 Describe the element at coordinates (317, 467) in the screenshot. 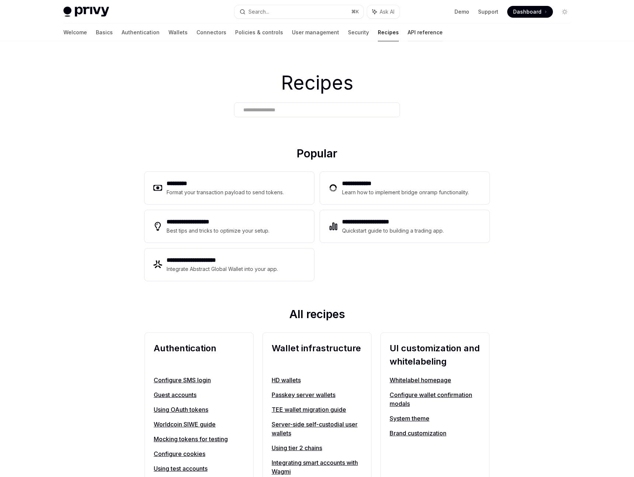

I see `a: Integrating smart accounts with Wagmi` at that location.